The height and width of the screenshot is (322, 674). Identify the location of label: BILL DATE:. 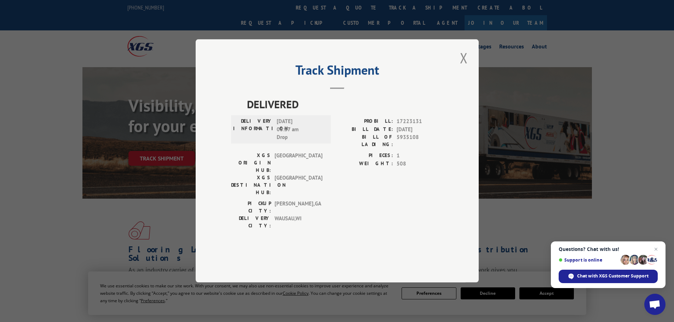
(365, 129).